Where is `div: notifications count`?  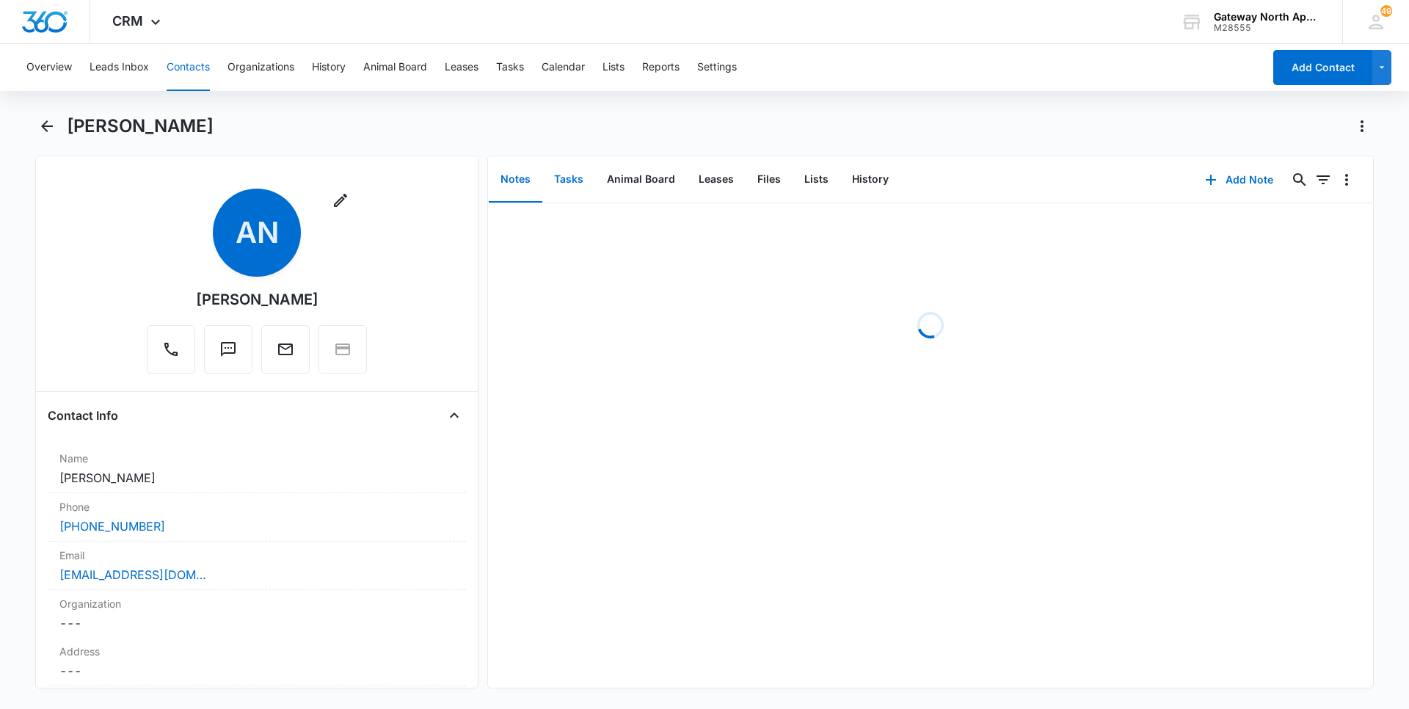
div: notifications count is located at coordinates (1387, 11).